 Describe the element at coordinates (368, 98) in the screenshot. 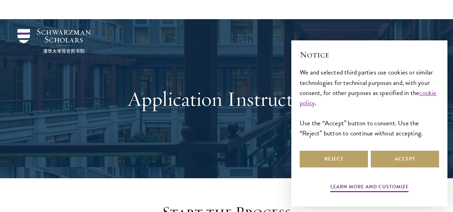

I see `a: cookie policy` at that location.